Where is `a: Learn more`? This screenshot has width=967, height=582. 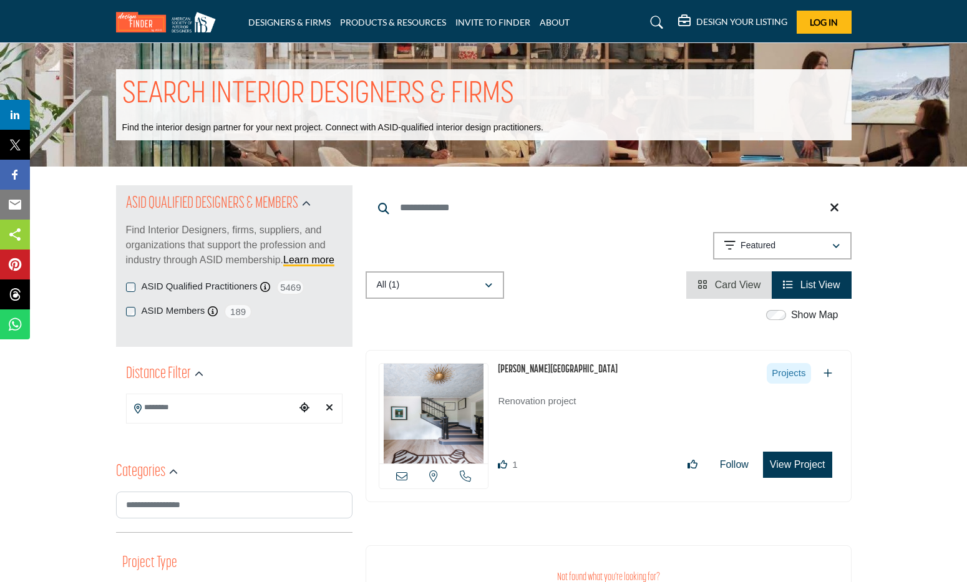 a: Learn more is located at coordinates (309, 259).